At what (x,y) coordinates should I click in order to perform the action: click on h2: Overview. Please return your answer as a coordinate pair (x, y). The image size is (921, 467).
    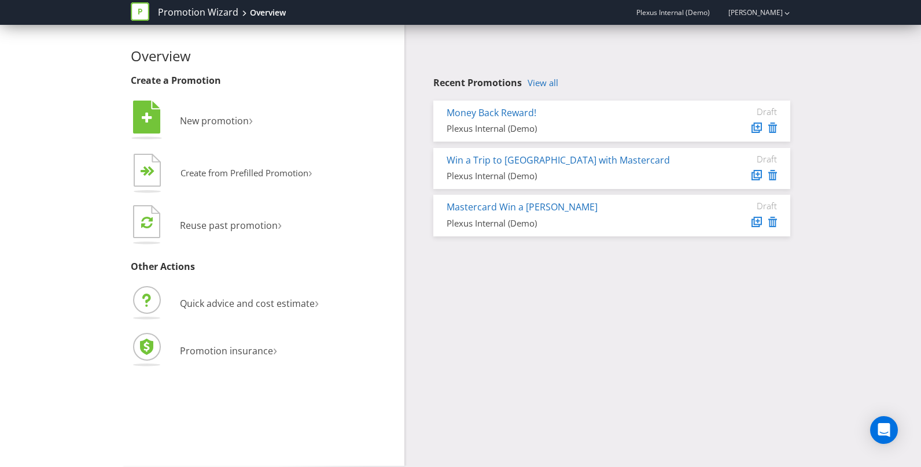
    Looking at the image, I should click on (263, 56).